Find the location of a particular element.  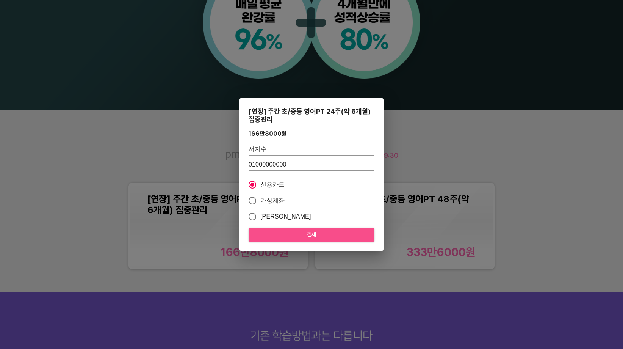

span: 가상계좌 is located at coordinates (272, 200).